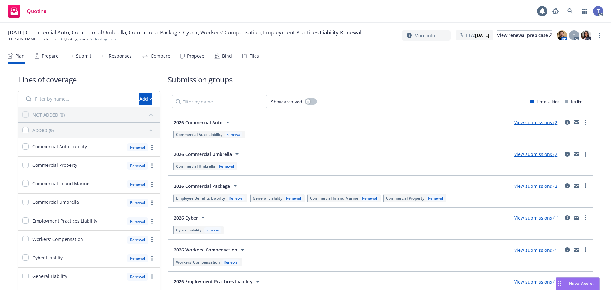  What do you see at coordinates (94, 130) in the screenshot?
I see `button: ADDED (9)` at bounding box center [94, 130].